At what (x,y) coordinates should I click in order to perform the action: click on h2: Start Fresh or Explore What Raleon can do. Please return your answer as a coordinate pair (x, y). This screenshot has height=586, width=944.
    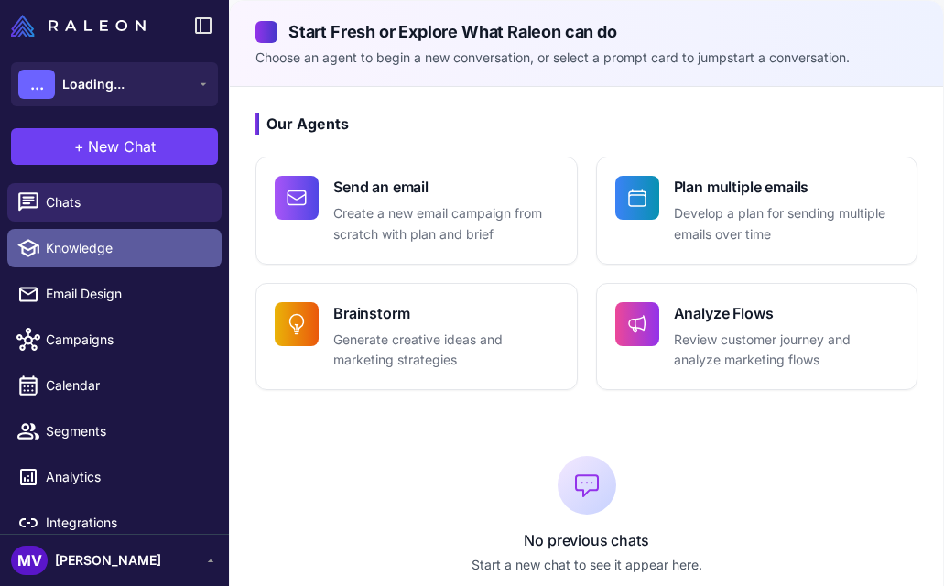
    Looking at the image, I should click on (586, 31).